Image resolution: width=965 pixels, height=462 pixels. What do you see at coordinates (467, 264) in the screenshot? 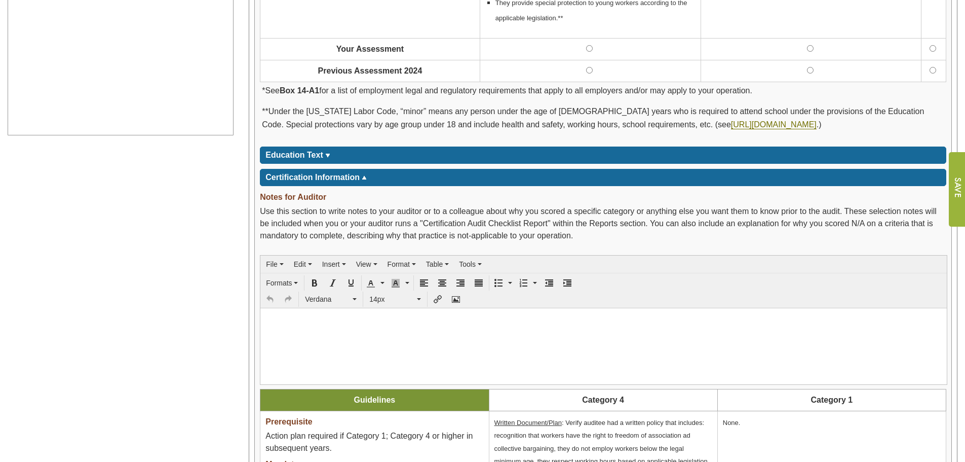
I see `span: Tools` at bounding box center [467, 264].